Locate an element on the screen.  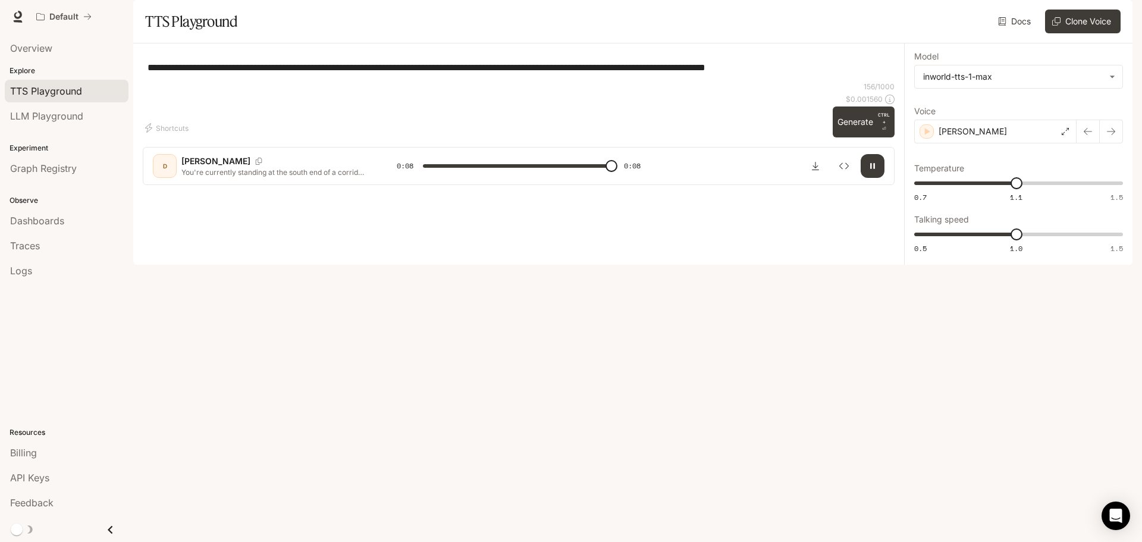
p: You're currently standing at the south end of a corridor. Use your echolocation to find which dir... is located at coordinates (275, 172).